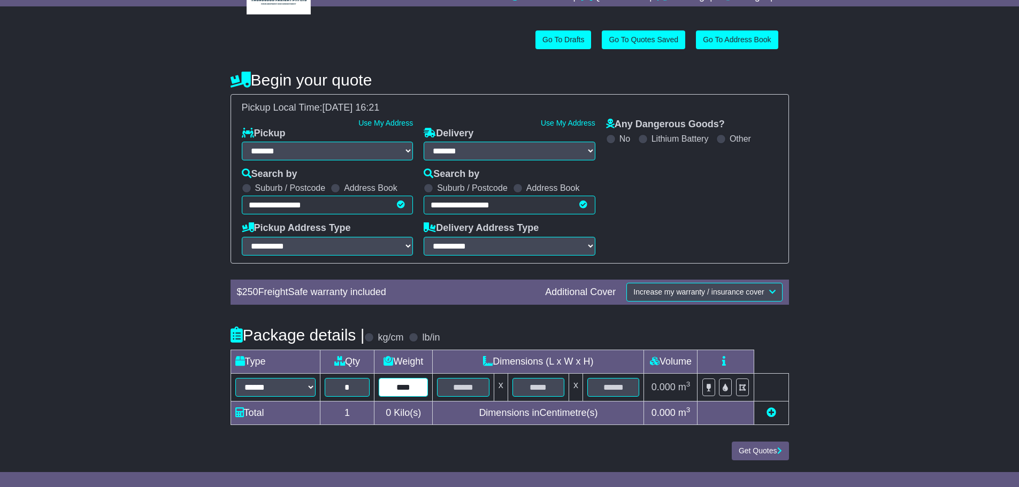 This screenshot has width=1019, height=487. I want to click on label: kg/cm, so click(391, 338).